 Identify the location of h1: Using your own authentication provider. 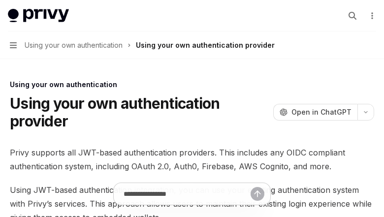
(139, 112).